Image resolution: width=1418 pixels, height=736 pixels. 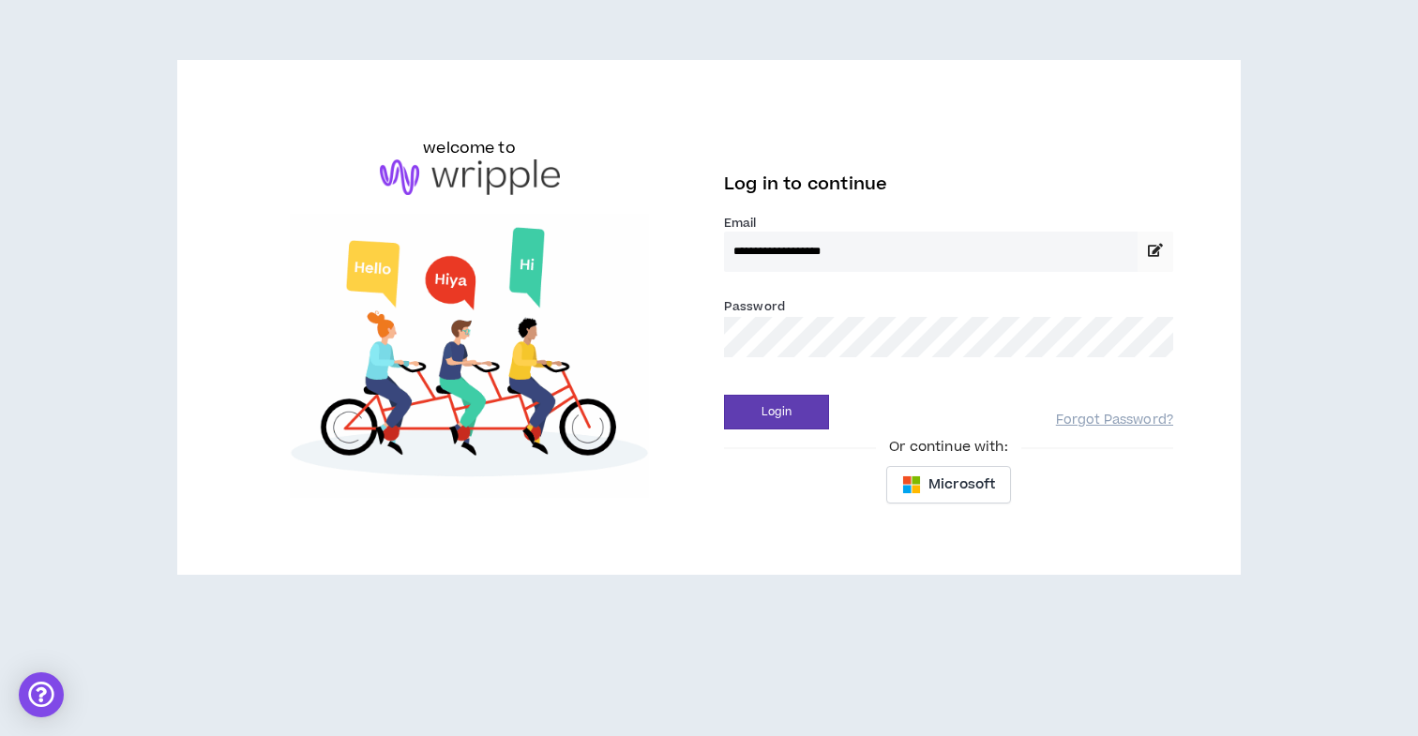 What do you see at coordinates (961, 485) in the screenshot?
I see `span: Microsoft` at bounding box center [961, 485].